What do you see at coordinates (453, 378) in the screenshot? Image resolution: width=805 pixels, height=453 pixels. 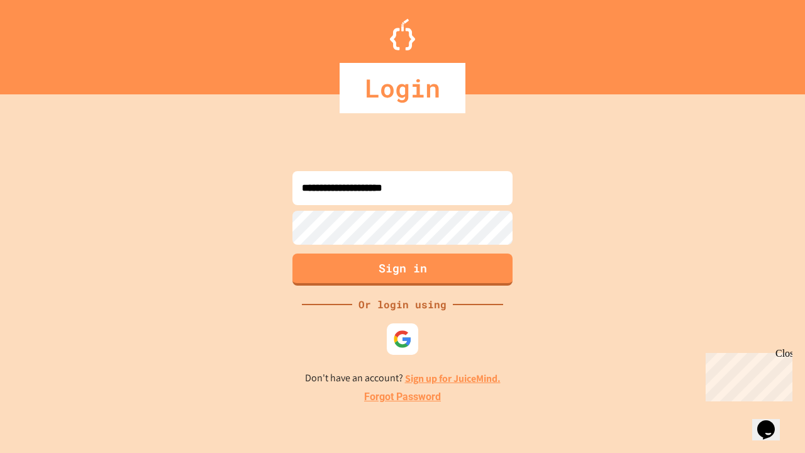 I see `a: Sign up for JuiceMind.` at bounding box center [453, 378].